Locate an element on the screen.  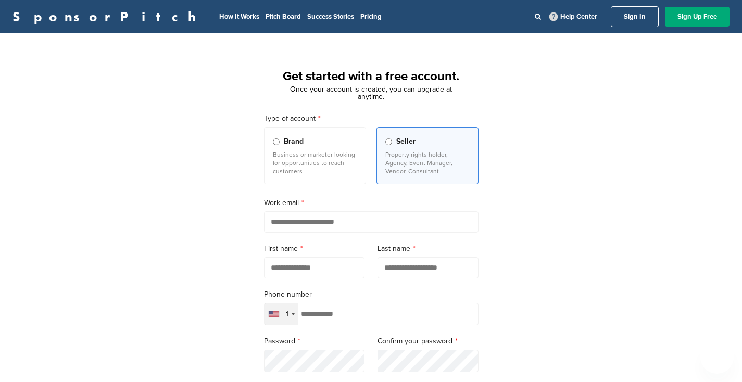
label: Password is located at coordinates (315, 342).